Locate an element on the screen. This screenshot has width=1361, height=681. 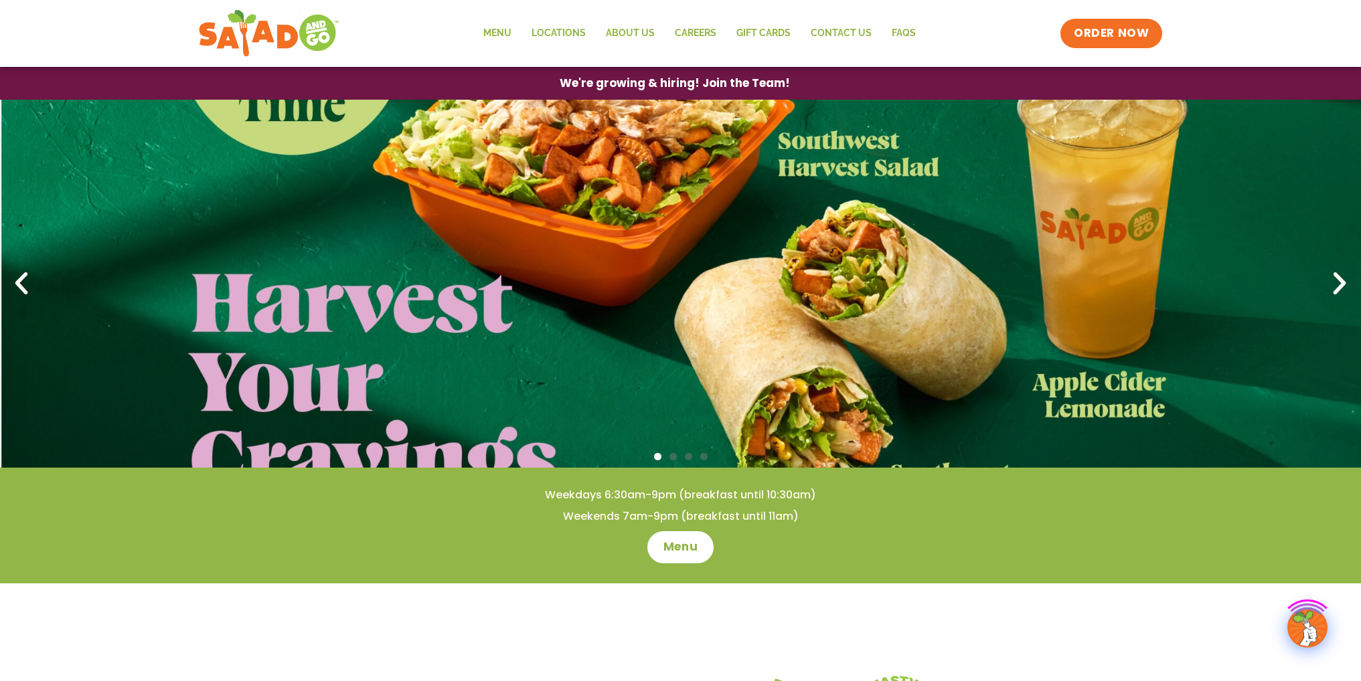
span: Go to slide 4 is located at coordinates (703, 456).